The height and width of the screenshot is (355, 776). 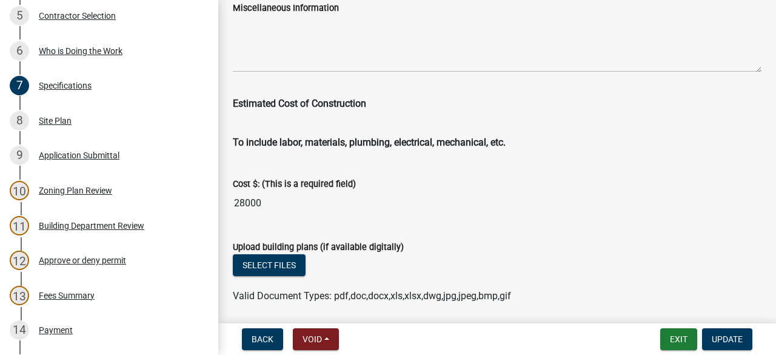 I want to click on div: Who is Doing the Work, so click(x=81, y=51).